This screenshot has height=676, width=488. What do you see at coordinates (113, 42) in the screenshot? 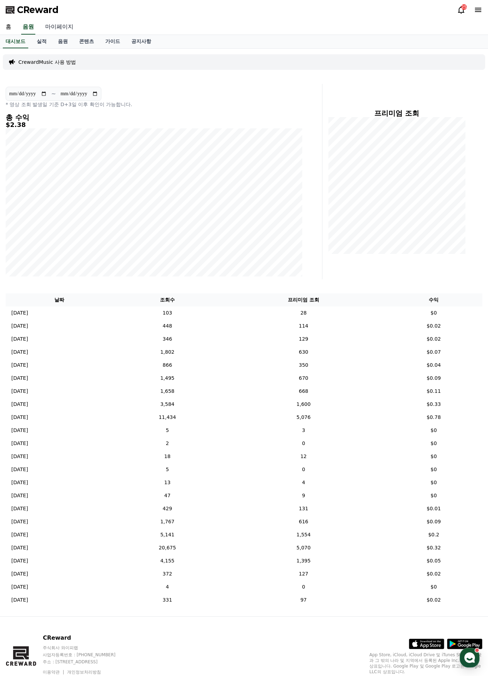
I see `a: 가이드` at bounding box center [113, 42].